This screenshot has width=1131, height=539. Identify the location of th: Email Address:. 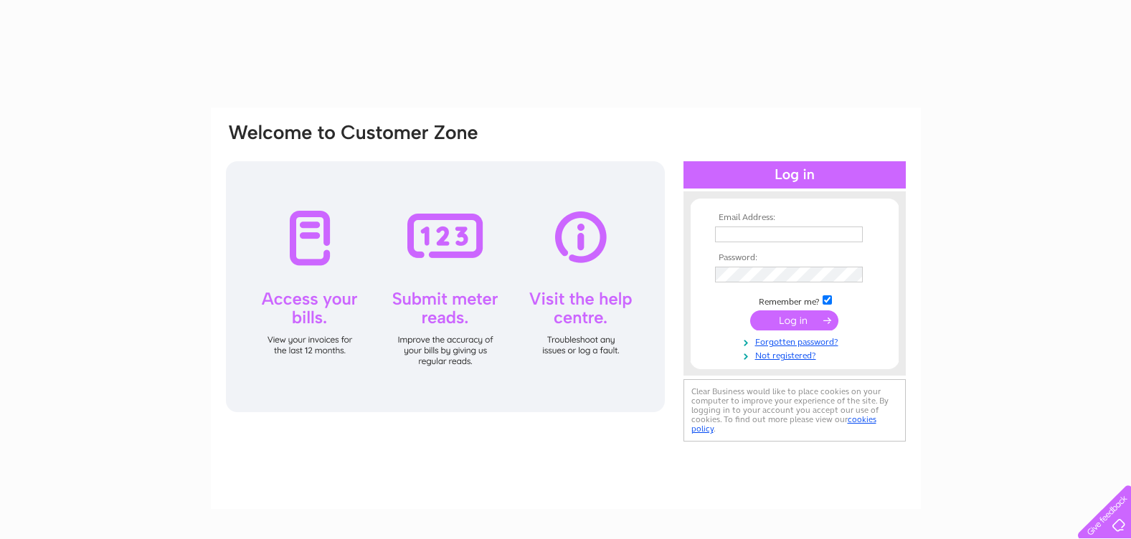
(795, 218).